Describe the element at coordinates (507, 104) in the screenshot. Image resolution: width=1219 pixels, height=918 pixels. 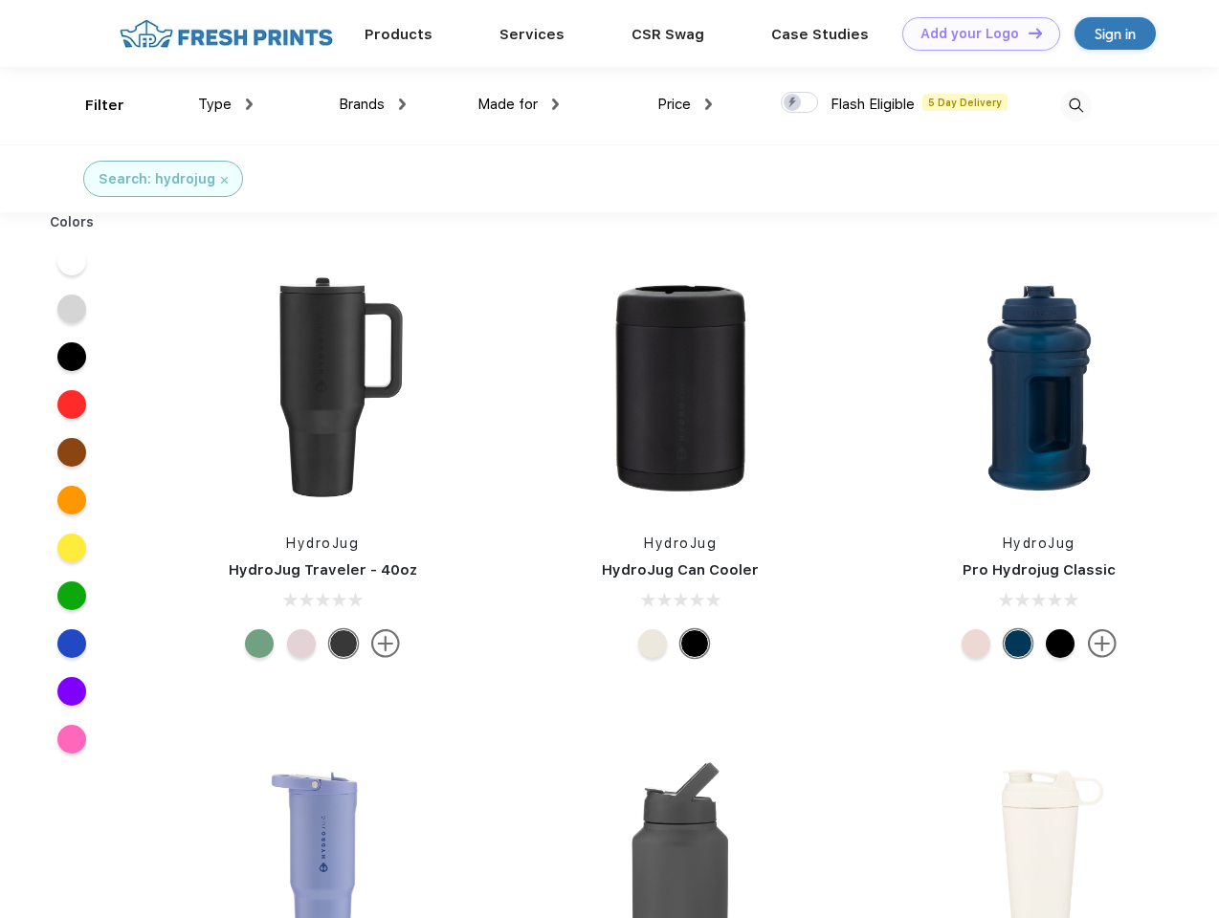
I see `span: Made for` at that location.